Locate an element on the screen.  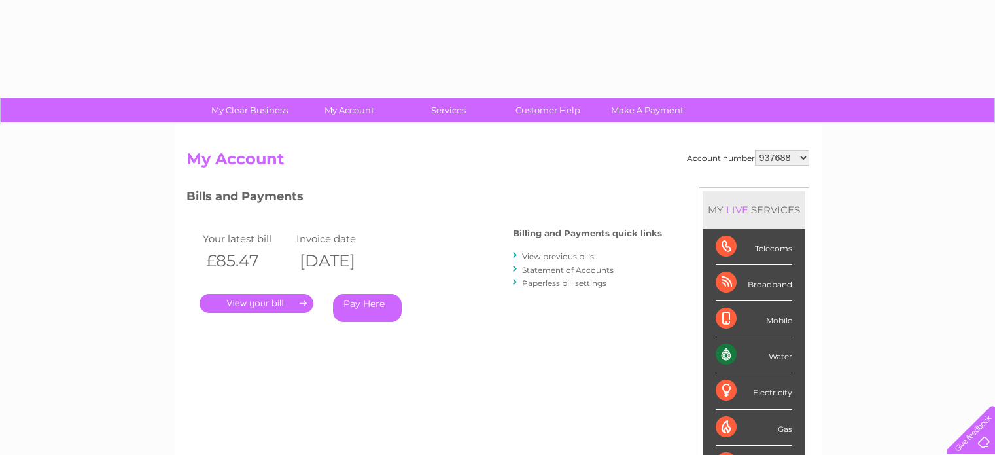
div: Telecoms is located at coordinates (753, 247).